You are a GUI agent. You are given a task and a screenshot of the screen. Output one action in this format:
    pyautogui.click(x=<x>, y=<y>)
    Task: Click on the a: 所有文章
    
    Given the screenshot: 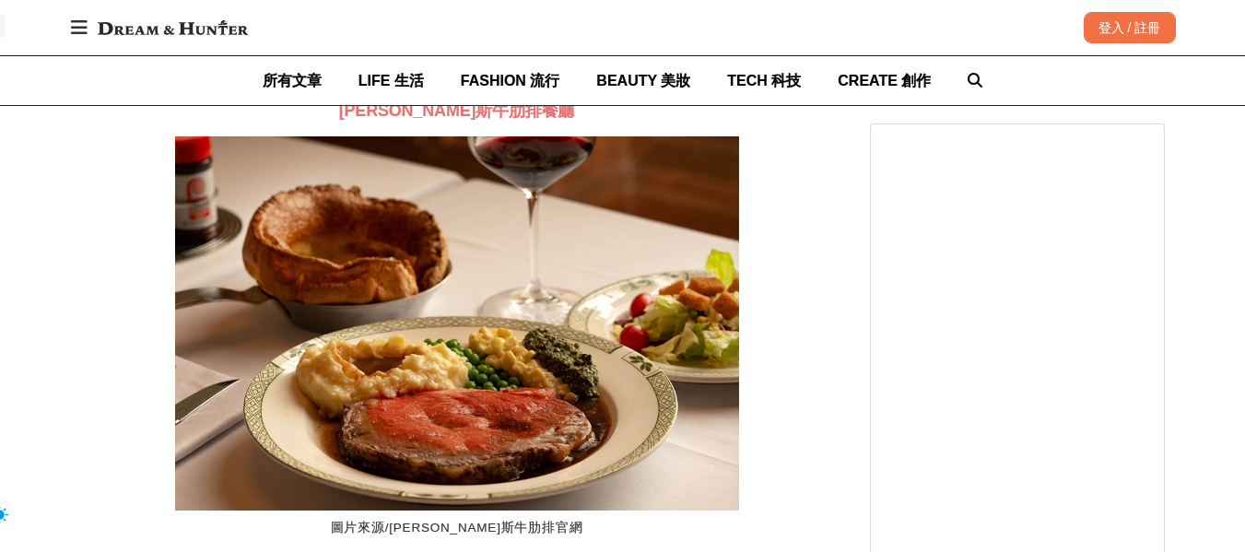 What is the action you would take?
    pyautogui.click(x=292, y=80)
    